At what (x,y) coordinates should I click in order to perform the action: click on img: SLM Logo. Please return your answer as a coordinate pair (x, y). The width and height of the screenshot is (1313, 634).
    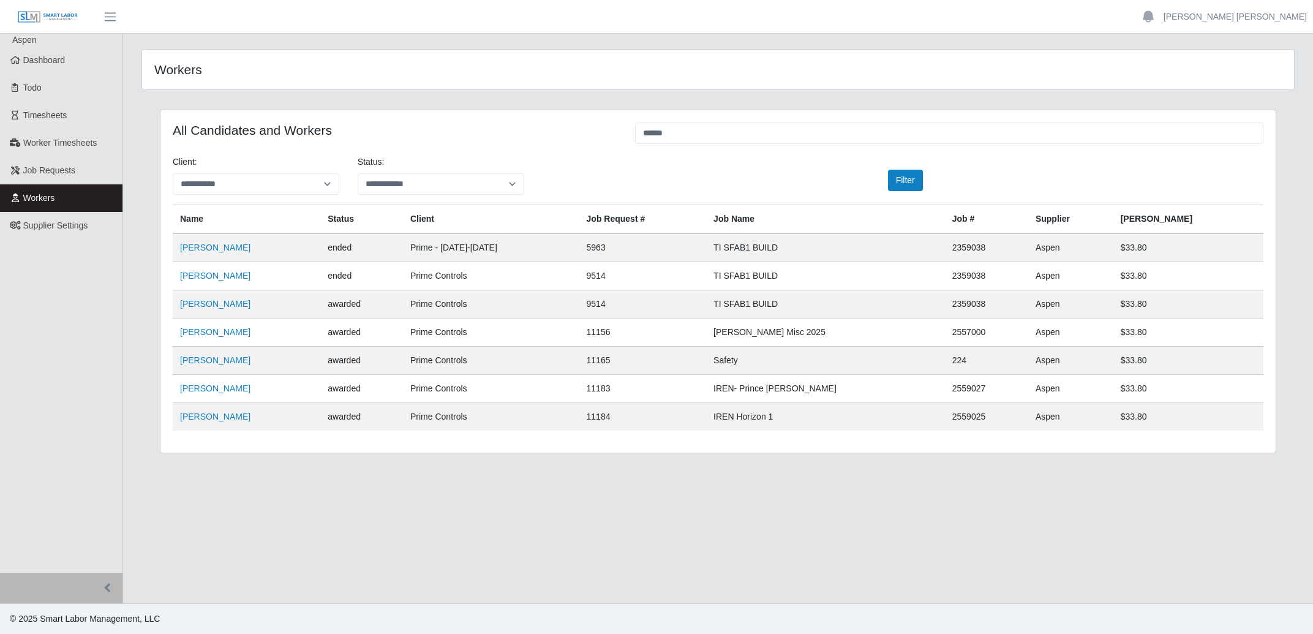
    Looking at the image, I should click on (48, 17).